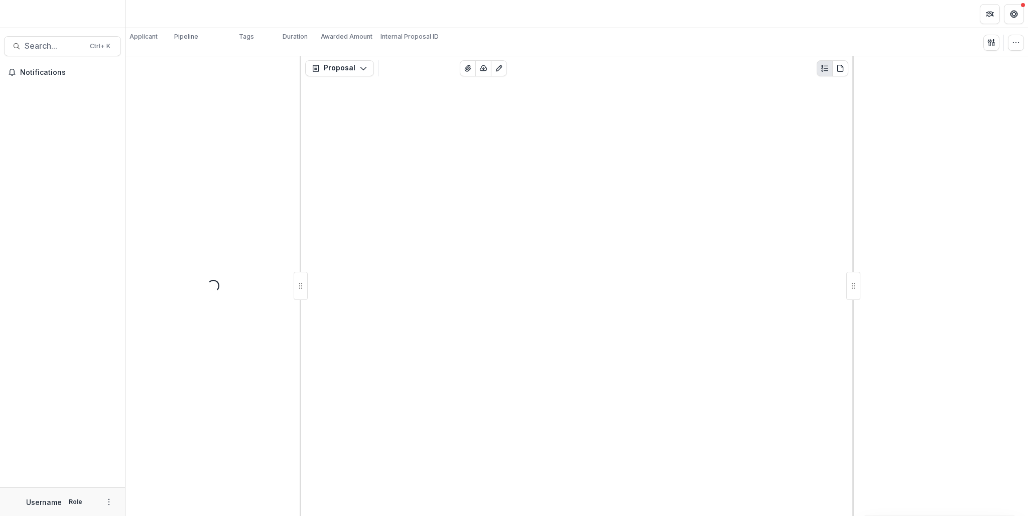 The image size is (1028, 516). What do you see at coordinates (1014, 14) in the screenshot?
I see `button: Get Help` at bounding box center [1014, 14].